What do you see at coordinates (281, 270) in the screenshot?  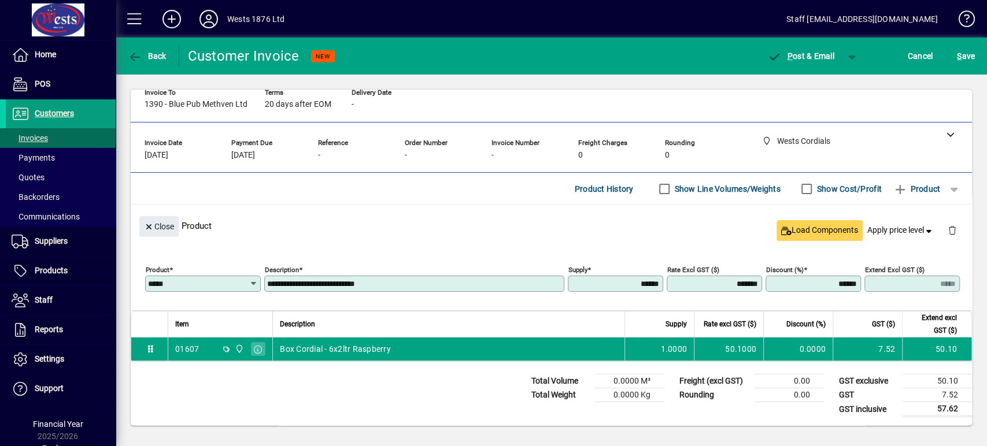 I see `mat-label: Description` at bounding box center [281, 270].